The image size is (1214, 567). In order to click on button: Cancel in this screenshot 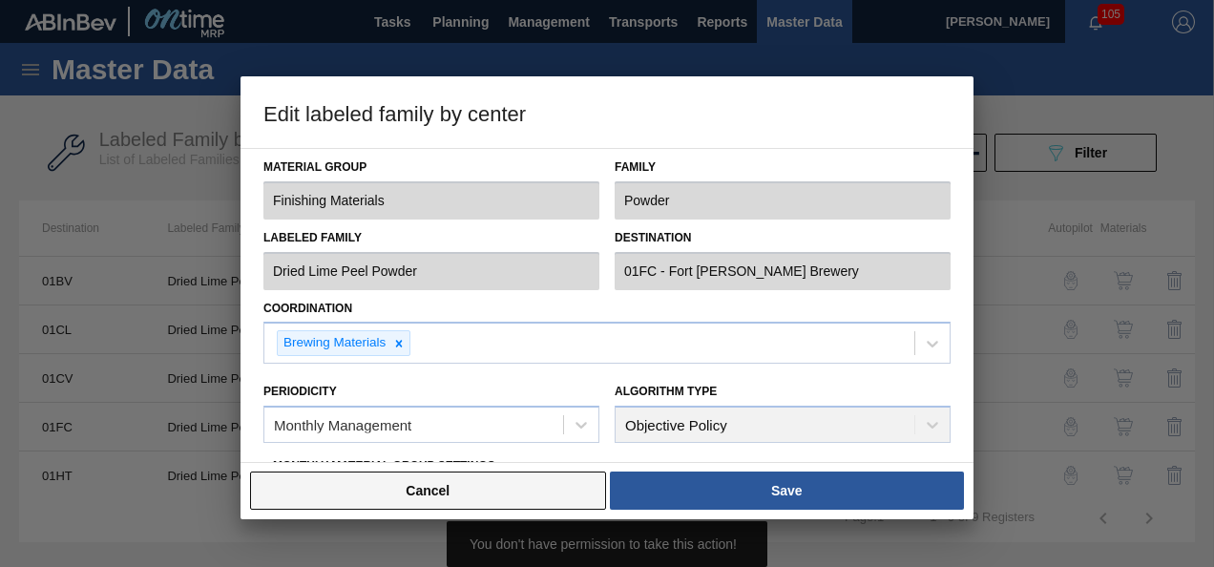, I will do `click(427, 490)`.